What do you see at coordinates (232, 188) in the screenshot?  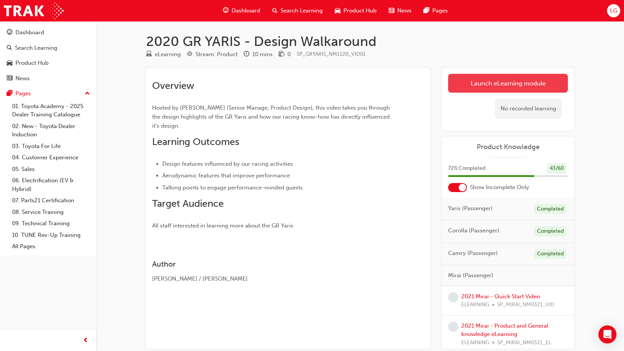 I see `span: Talking points to engage performance-minded guests` at bounding box center [232, 188].